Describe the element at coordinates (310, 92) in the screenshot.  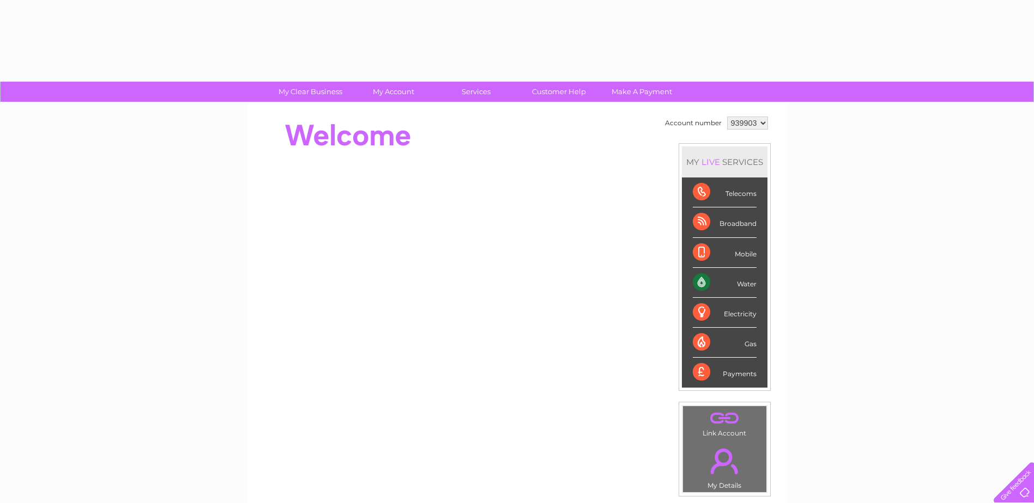
I see `a: My Clear Business` at that location.